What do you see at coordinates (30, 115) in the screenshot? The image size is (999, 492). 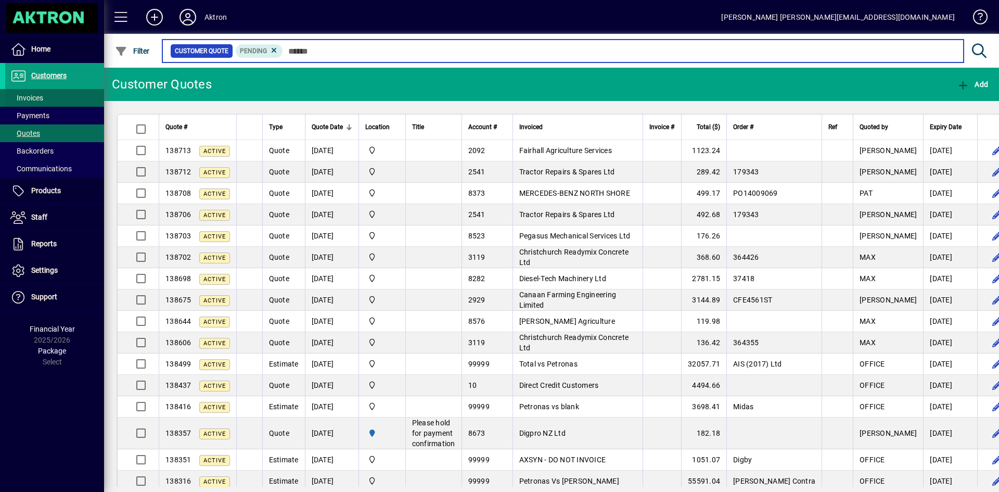 I see `span: Payments` at bounding box center [30, 115].